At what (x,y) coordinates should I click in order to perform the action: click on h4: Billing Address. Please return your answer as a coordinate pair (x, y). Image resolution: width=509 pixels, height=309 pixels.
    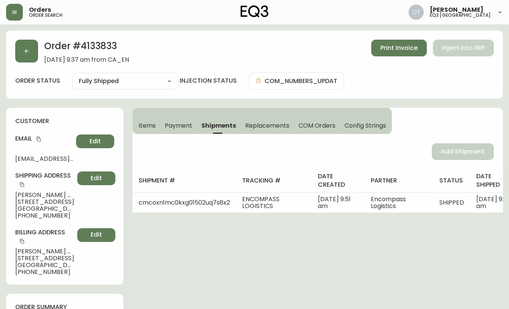
    Looking at the image, I should click on (45, 237).